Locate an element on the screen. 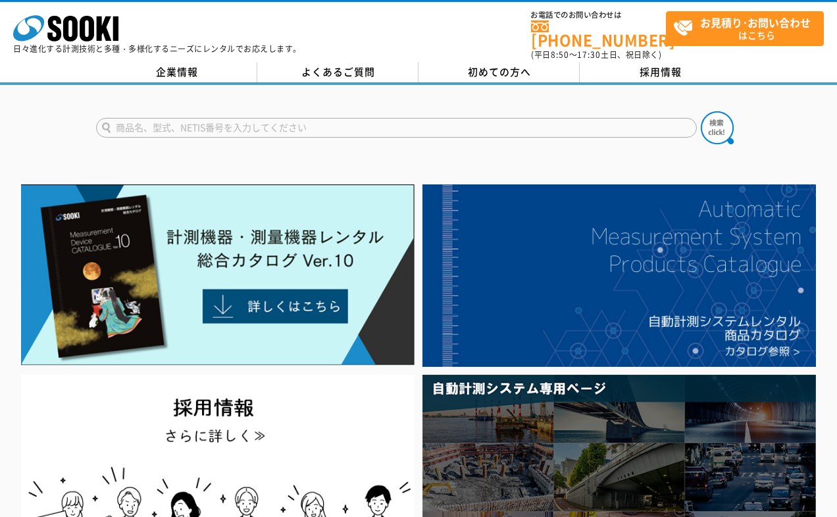  a: お見積り･お問い合わせはこちら is located at coordinates (745, 28).